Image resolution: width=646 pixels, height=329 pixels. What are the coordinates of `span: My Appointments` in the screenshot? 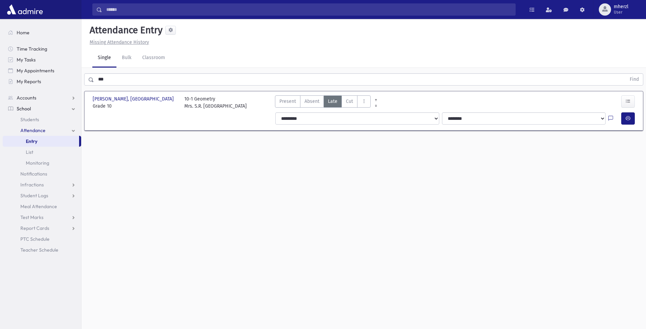 It's located at (35, 71).